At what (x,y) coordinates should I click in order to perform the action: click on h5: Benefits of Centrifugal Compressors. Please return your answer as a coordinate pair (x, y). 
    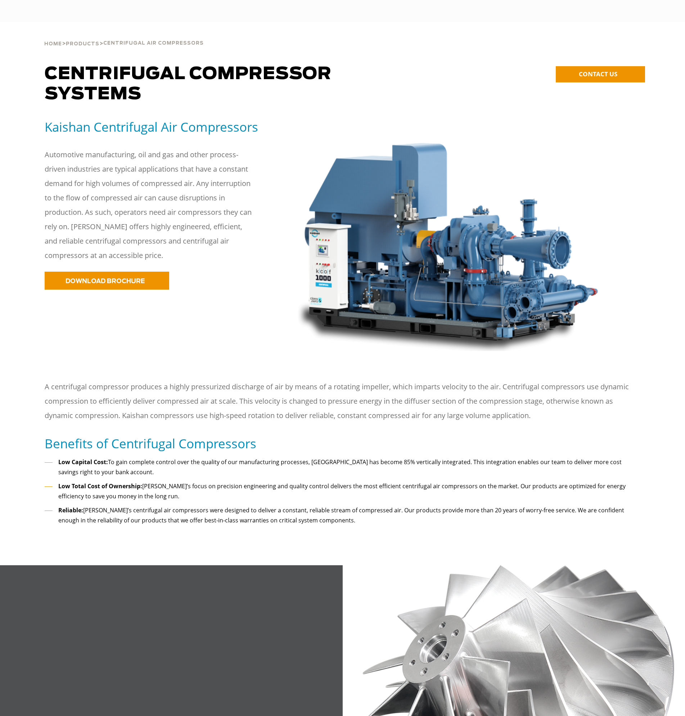
    Looking at the image, I should click on (343, 443).